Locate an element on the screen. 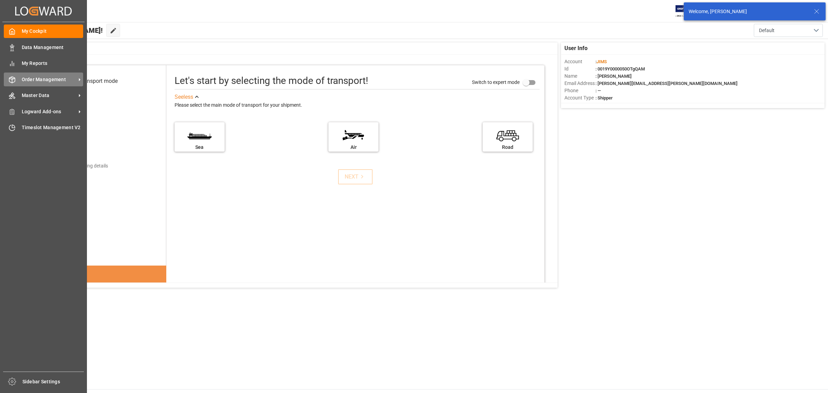  span: Data Management is located at coordinates (52, 47).